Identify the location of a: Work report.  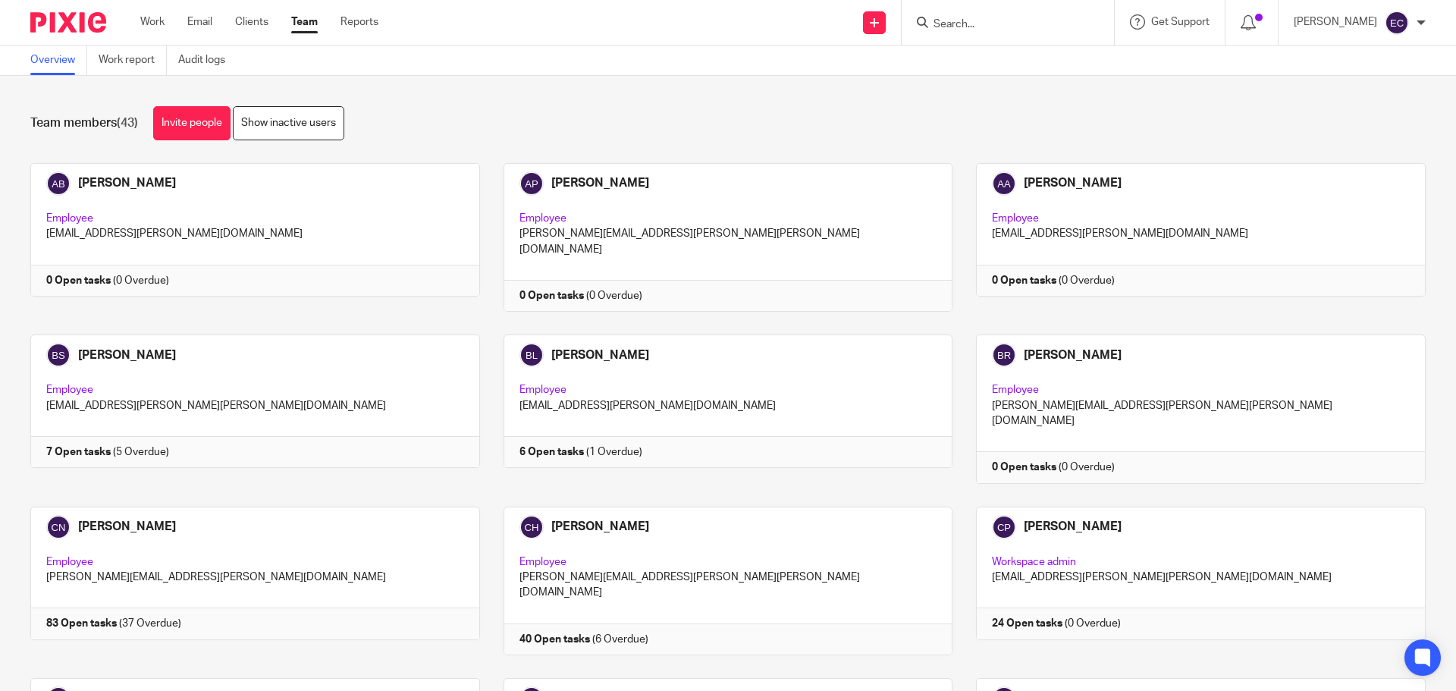
(133, 60).